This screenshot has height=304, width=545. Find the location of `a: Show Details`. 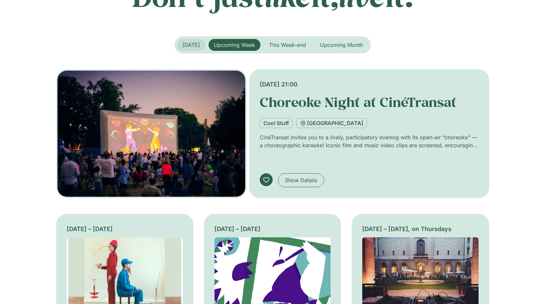

a: Show Details is located at coordinates (301, 180).